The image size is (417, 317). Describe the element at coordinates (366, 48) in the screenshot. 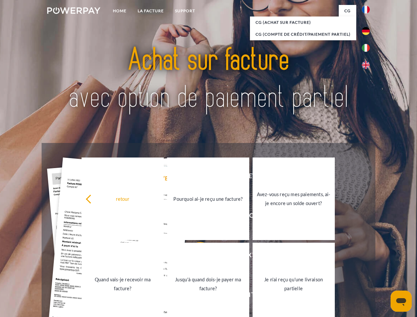

I see `img: it` at that location.